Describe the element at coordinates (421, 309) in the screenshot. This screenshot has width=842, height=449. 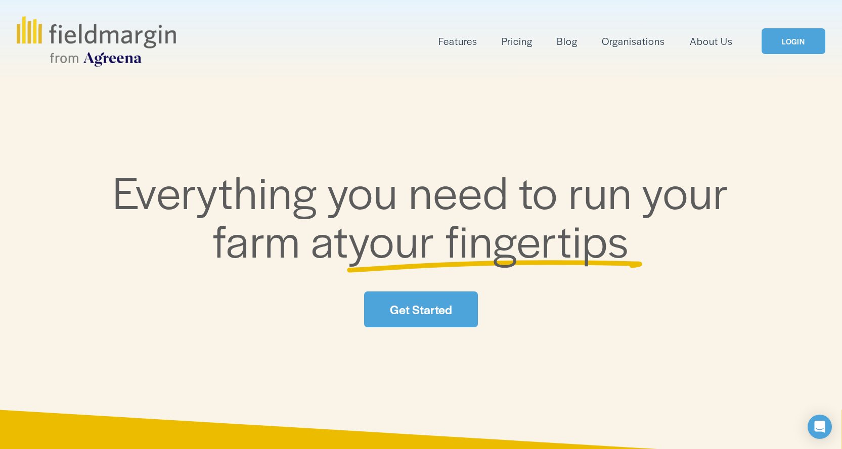
I see `a: Get Started` at that location.